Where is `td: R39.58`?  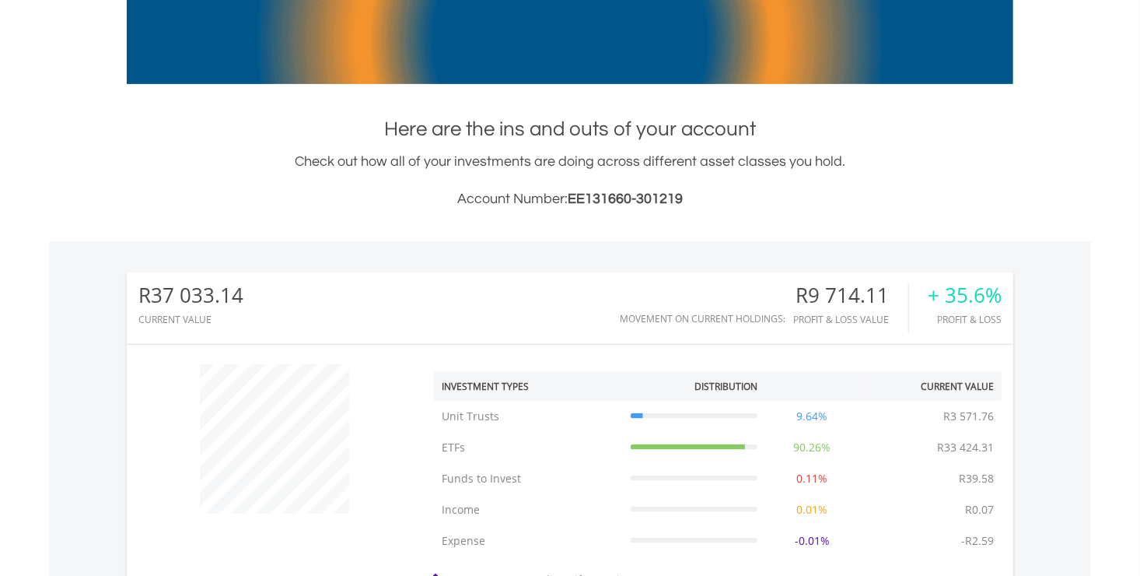 td: R39.58 is located at coordinates (976, 478).